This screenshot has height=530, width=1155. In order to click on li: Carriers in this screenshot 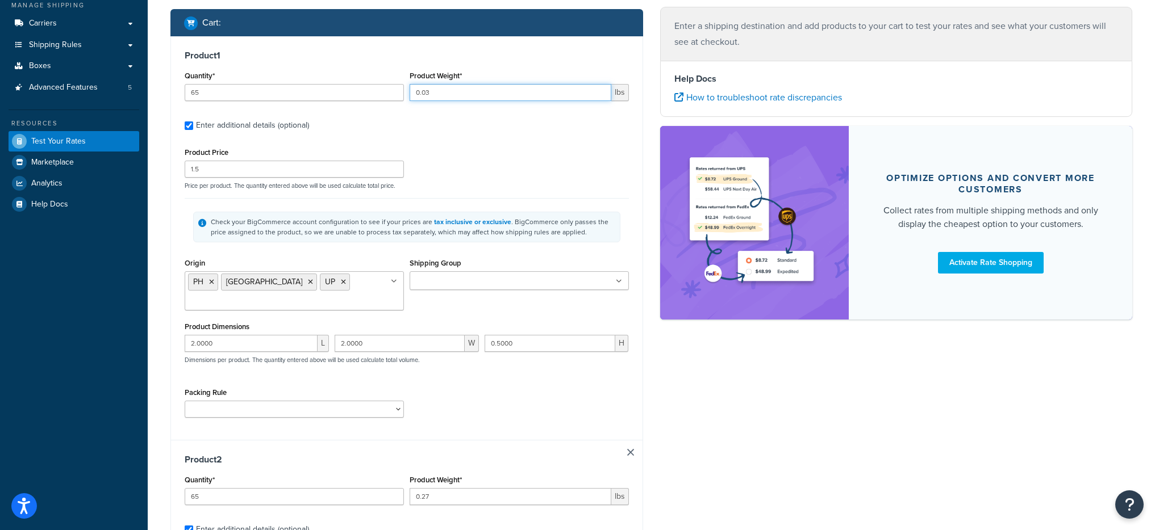, I will do `click(74, 23)`.